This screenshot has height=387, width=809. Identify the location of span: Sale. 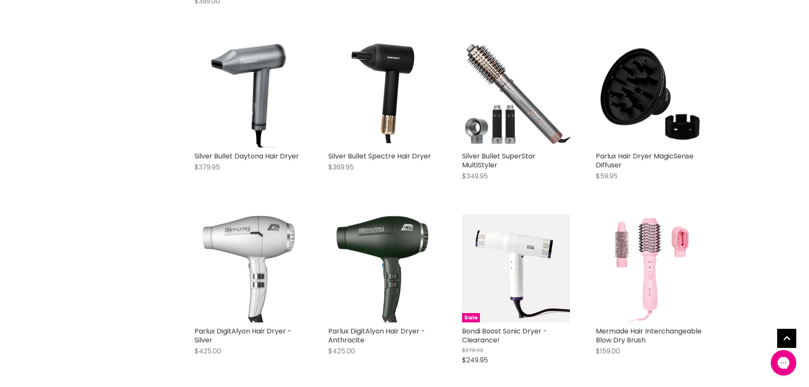
(471, 318).